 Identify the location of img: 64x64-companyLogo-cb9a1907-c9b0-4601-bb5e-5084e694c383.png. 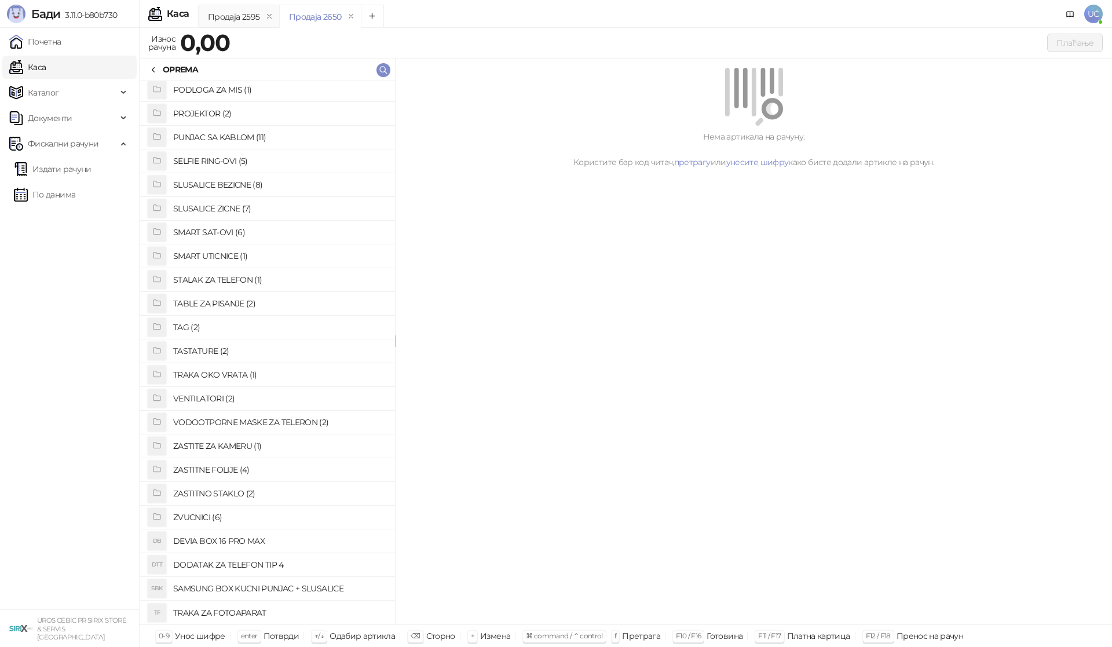
(21, 628).